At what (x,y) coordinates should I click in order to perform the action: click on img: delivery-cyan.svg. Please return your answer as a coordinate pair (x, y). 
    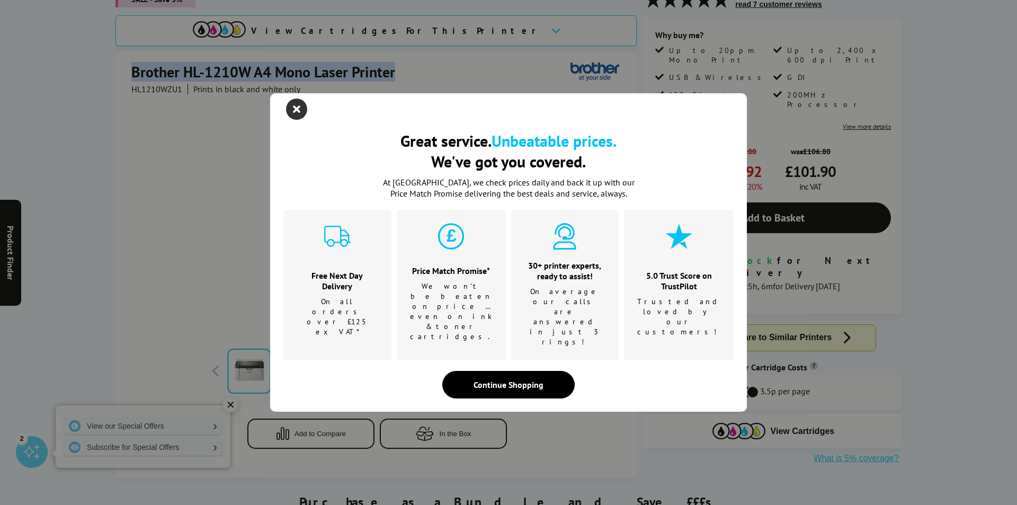
    Looking at the image, I should click on (338, 236).